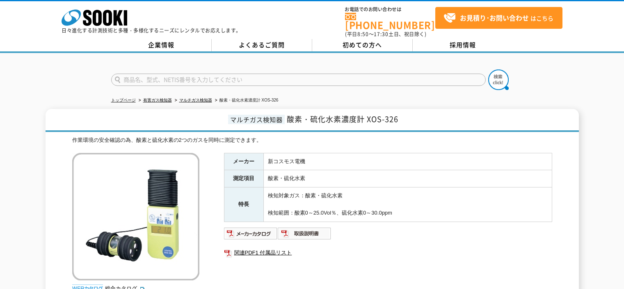 The image size is (624, 289). What do you see at coordinates (305, 233) in the screenshot?
I see `img: 取扱説明書` at bounding box center [305, 233].